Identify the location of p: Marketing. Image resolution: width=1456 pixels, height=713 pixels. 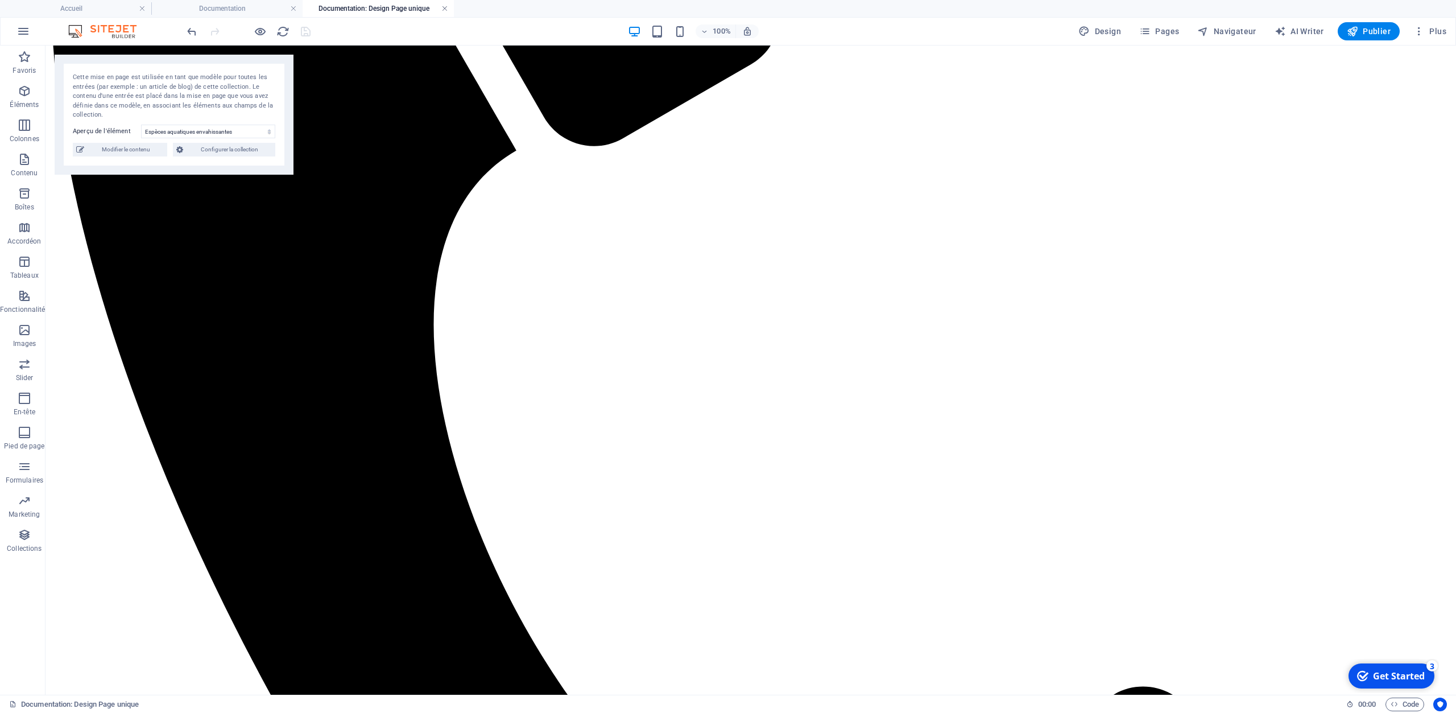
(24, 514).